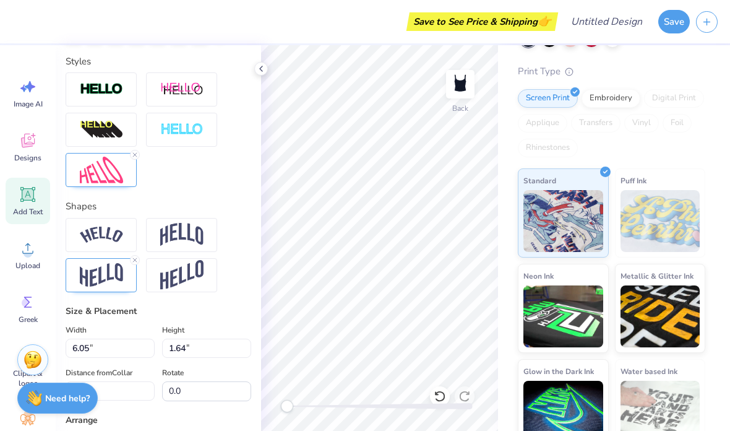 This screenshot has height=431, width=730. I want to click on div: Accessibility label, so click(287, 406).